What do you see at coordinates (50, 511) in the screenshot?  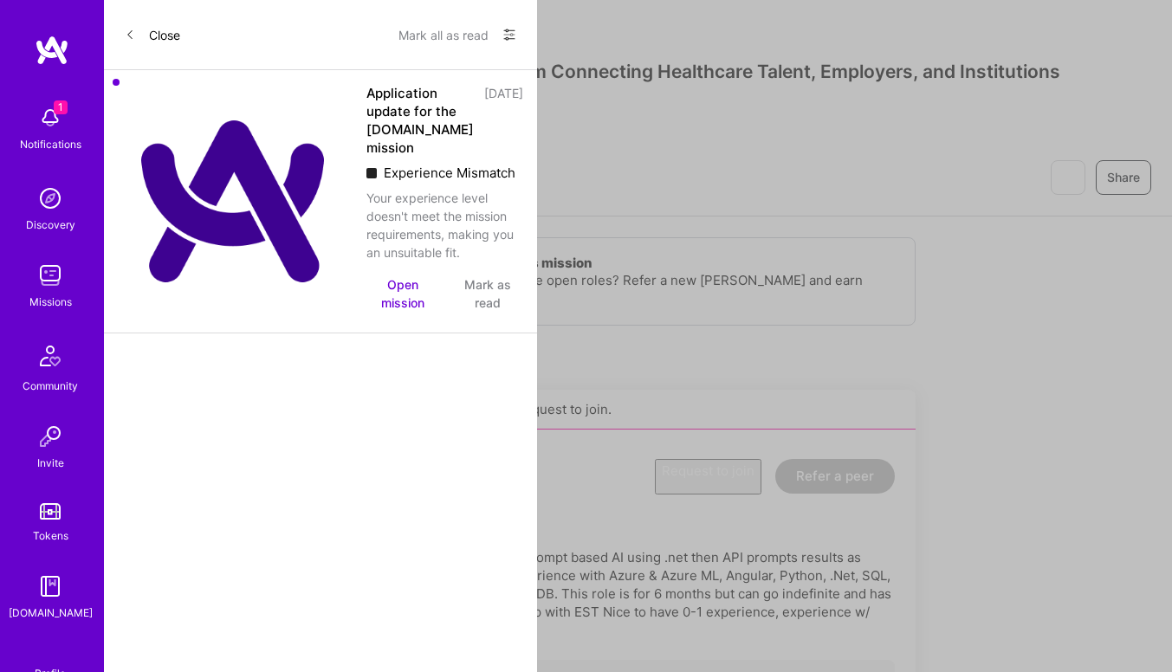 I see `img: tokens` at bounding box center [50, 511].